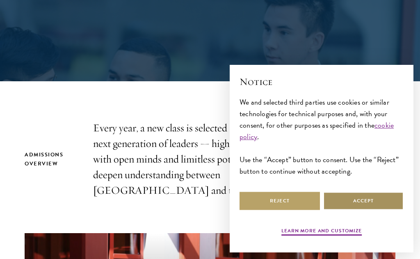  I want to click on button: Learn more and customize, so click(322, 232).